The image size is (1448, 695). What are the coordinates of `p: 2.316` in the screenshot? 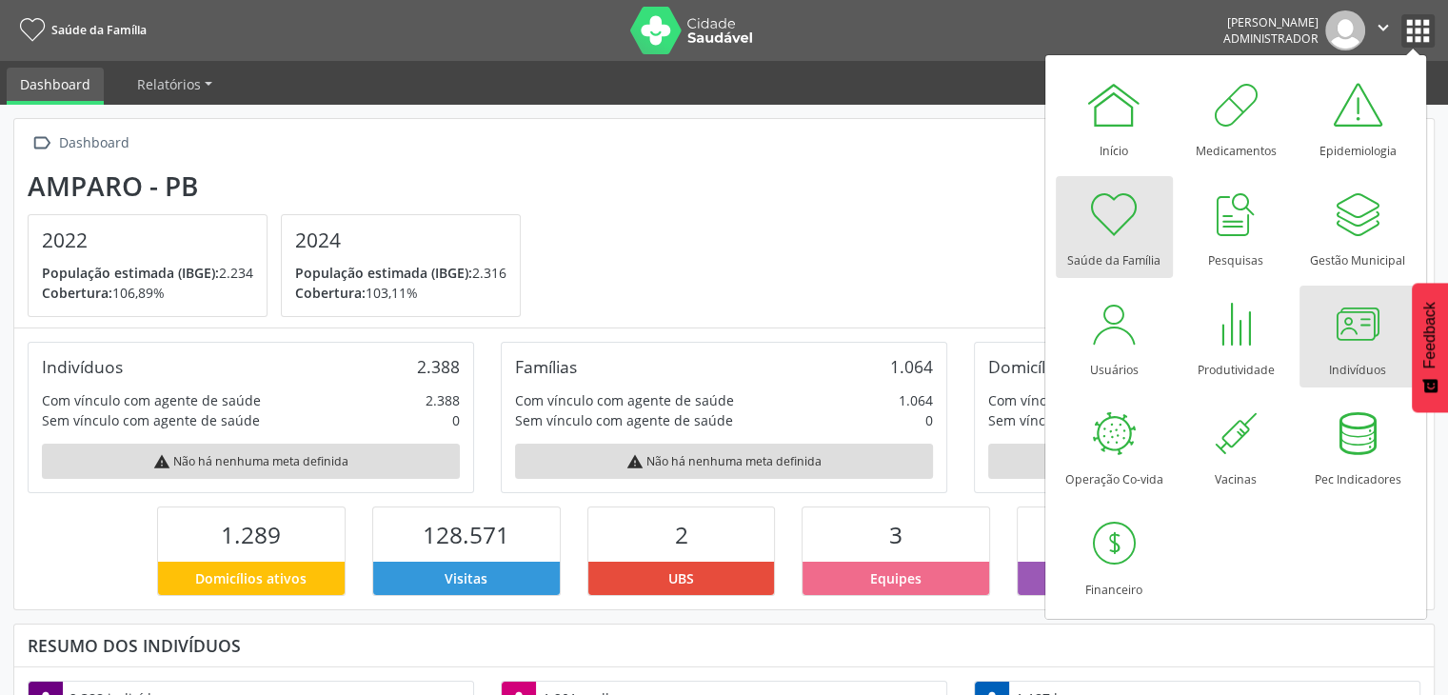 It's located at (401, 272).